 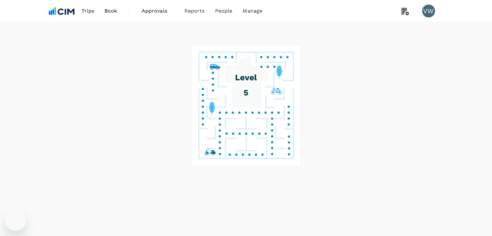 What do you see at coordinates (88, 11) in the screenshot?
I see `span: Trips` at bounding box center [88, 11].